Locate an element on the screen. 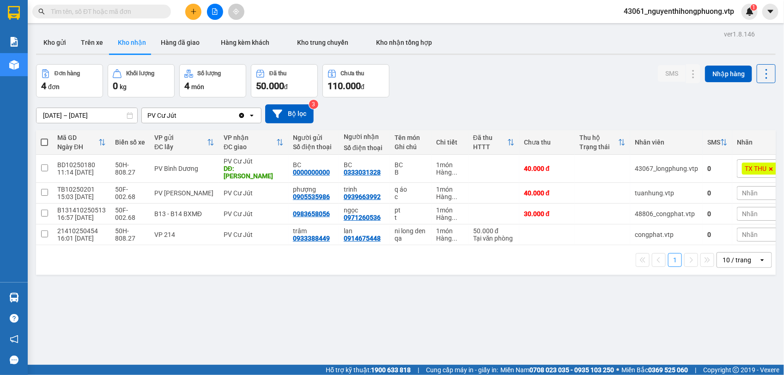  div: trinh is located at coordinates (364, 189).